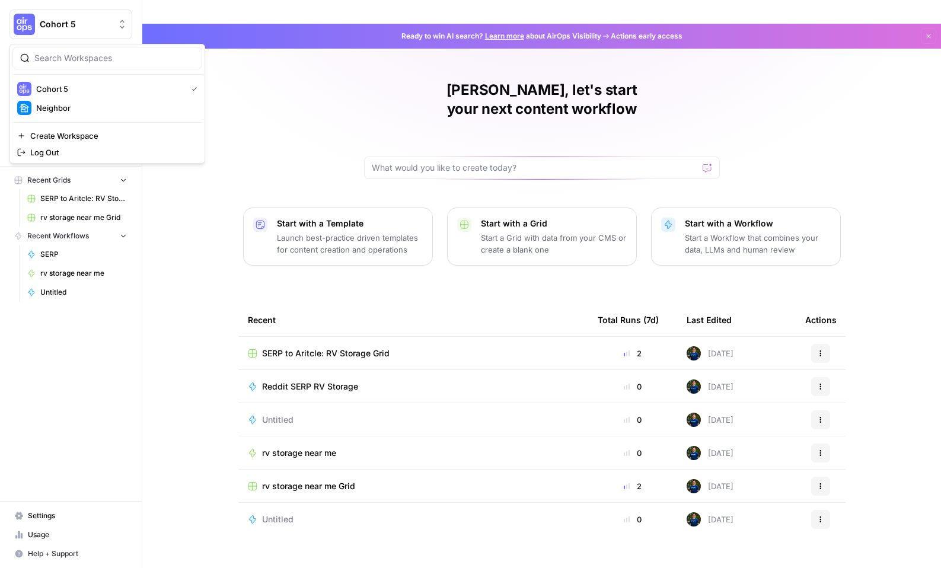 Image resolution: width=941 pixels, height=568 pixels. Describe the element at coordinates (114, 108) in the screenshot. I see `span: Neighbor` at that location.